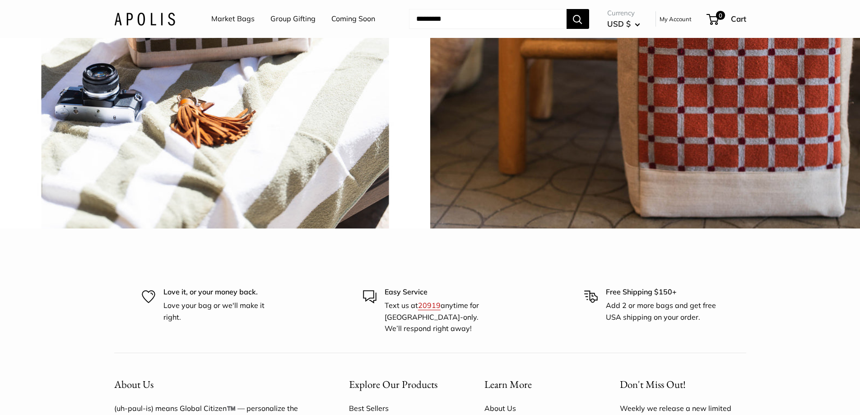 The image size is (860, 415). Describe the element at coordinates (401, 384) in the screenshot. I see `button: Explore Our Products` at that location.